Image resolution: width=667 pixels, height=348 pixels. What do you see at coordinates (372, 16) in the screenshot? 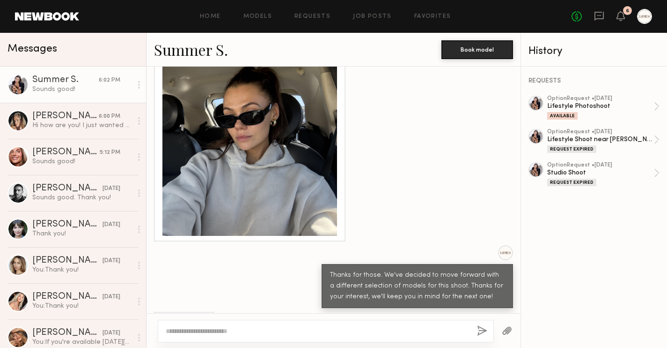
I see `a: Job Posts` at bounding box center [372, 16].